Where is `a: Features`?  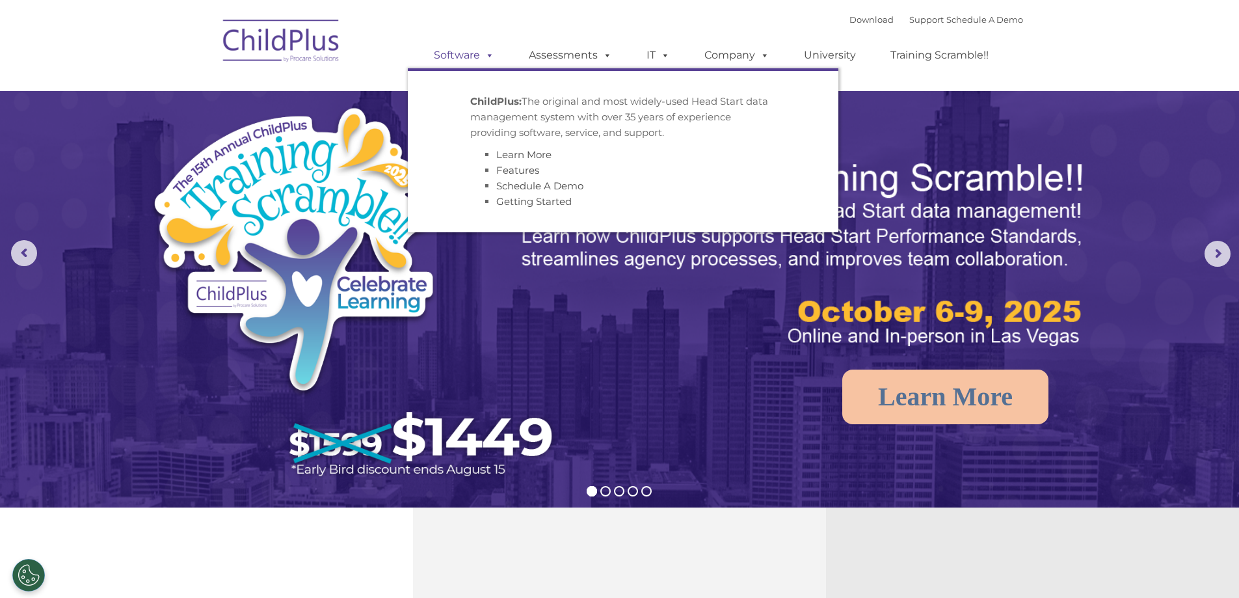
a: Features is located at coordinates (518, 170).